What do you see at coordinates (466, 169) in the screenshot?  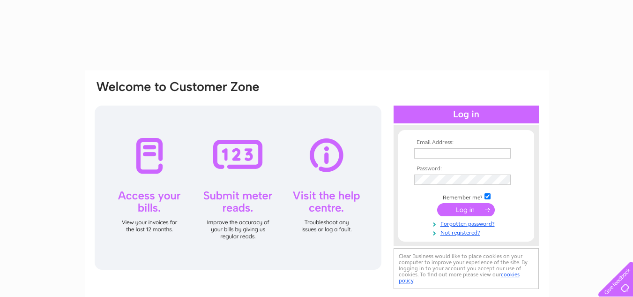 I see `th: Password:` at bounding box center [466, 169].